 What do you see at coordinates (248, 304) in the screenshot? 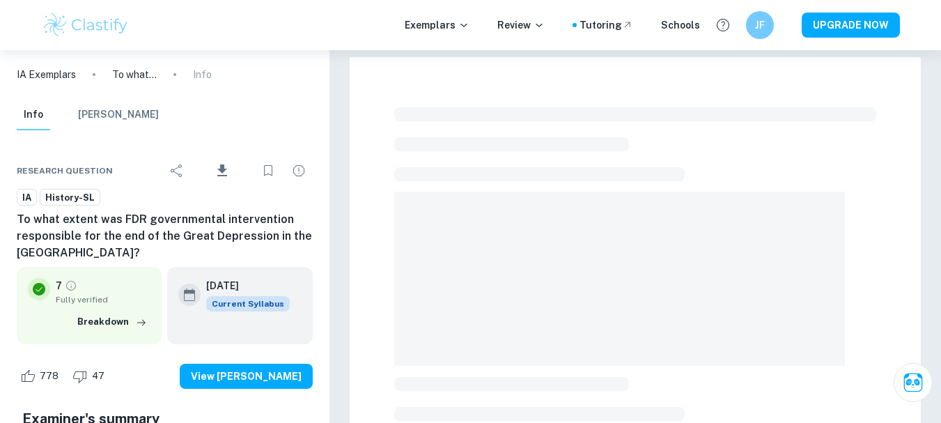
I see `div: This exemplar is based on the current syllabus. Feel free to refer to it for inspiration/ideas wh...` at bounding box center [248, 304].